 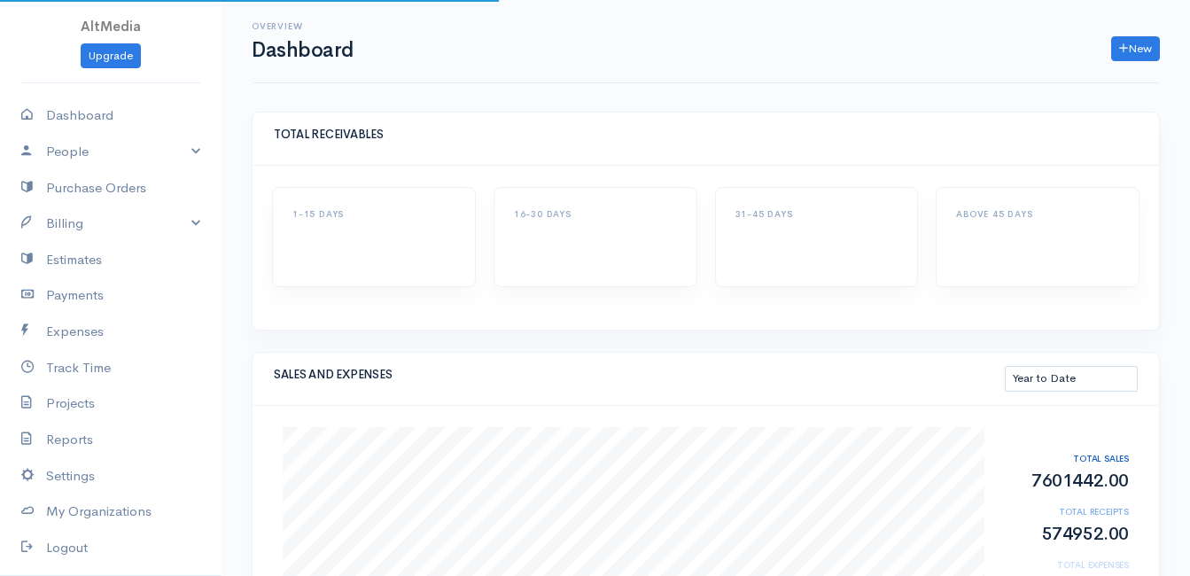 I want to click on a: New, so click(x=1135, y=49).